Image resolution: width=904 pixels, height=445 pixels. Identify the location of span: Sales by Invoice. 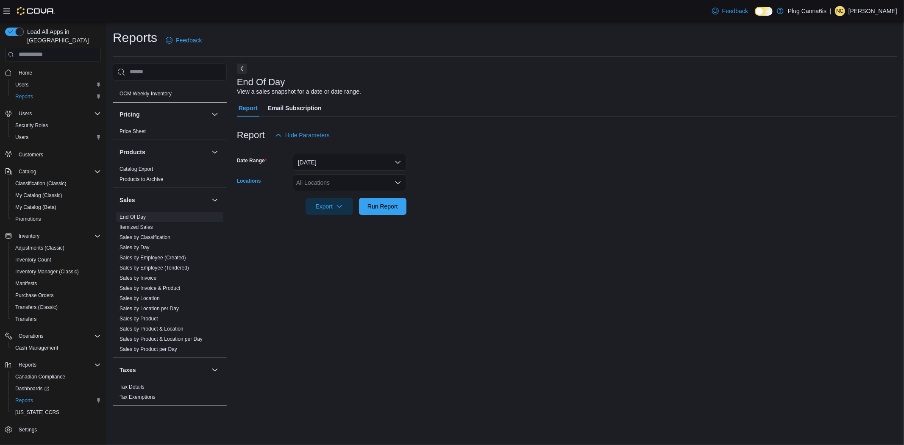
(138, 278).